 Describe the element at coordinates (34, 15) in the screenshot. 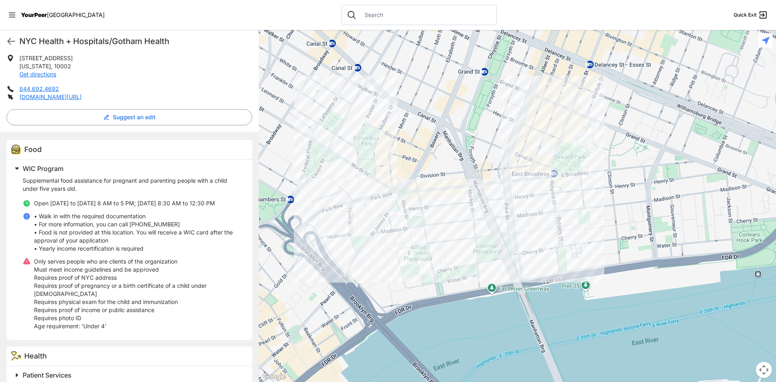

I see `span: YourPeer` at that location.